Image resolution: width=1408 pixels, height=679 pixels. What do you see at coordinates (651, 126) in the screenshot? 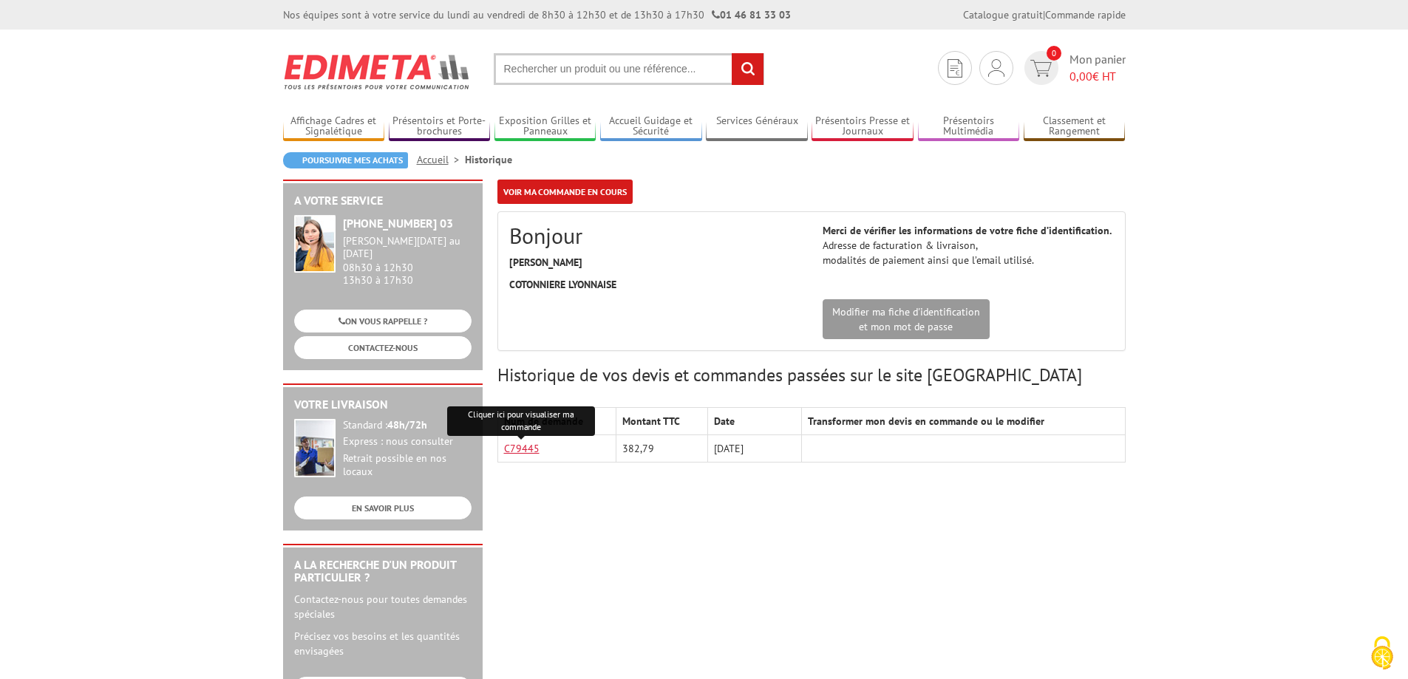
I see `a: Accueil Guidage et Sécurité` at bounding box center [651, 126].